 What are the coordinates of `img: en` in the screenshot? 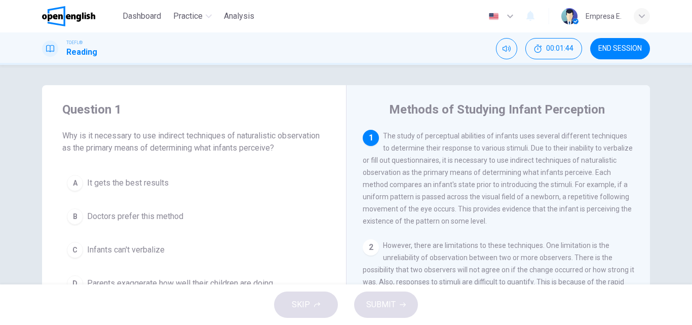 It's located at (493, 16).